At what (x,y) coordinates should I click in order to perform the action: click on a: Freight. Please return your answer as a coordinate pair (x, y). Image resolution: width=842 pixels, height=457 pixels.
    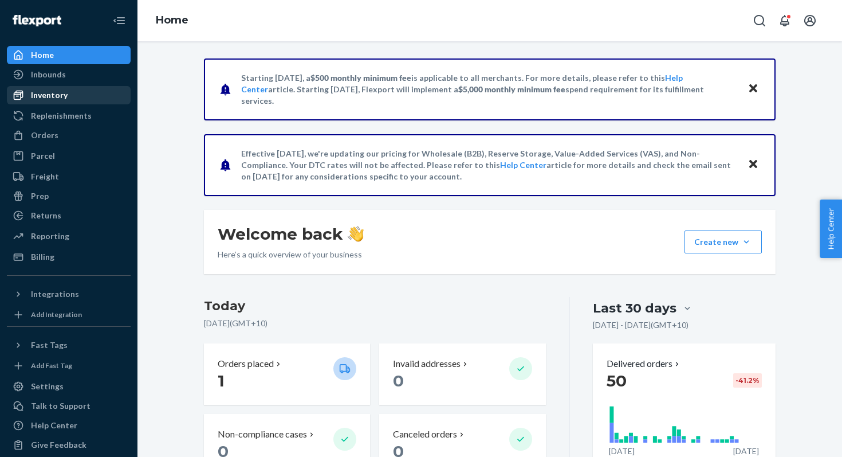
    Looking at the image, I should click on (69, 176).